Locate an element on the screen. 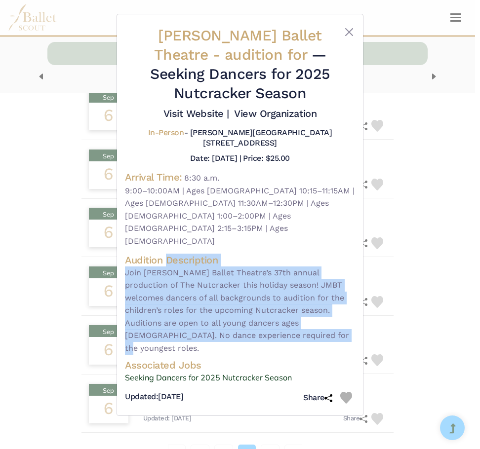  a: Visit Website | is located at coordinates (196, 114).